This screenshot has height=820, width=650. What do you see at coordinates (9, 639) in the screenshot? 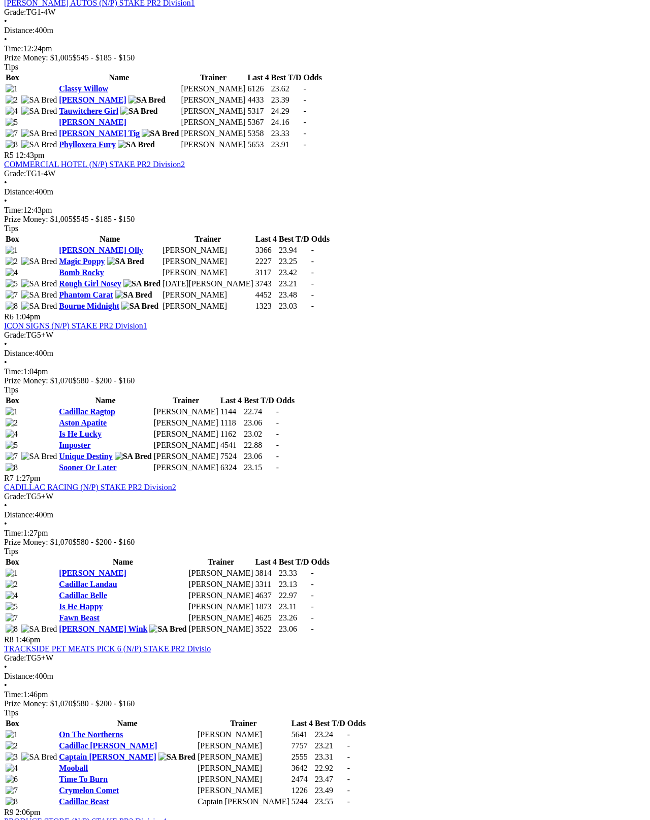
I see `span: R8` at bounding box center [9, 639].